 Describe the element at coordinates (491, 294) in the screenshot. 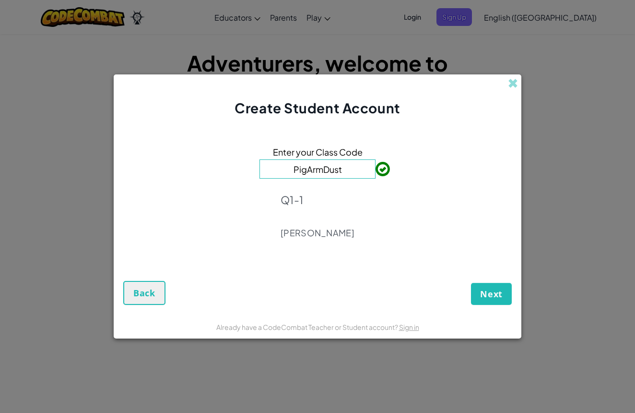

I see `button: Next` at that location.